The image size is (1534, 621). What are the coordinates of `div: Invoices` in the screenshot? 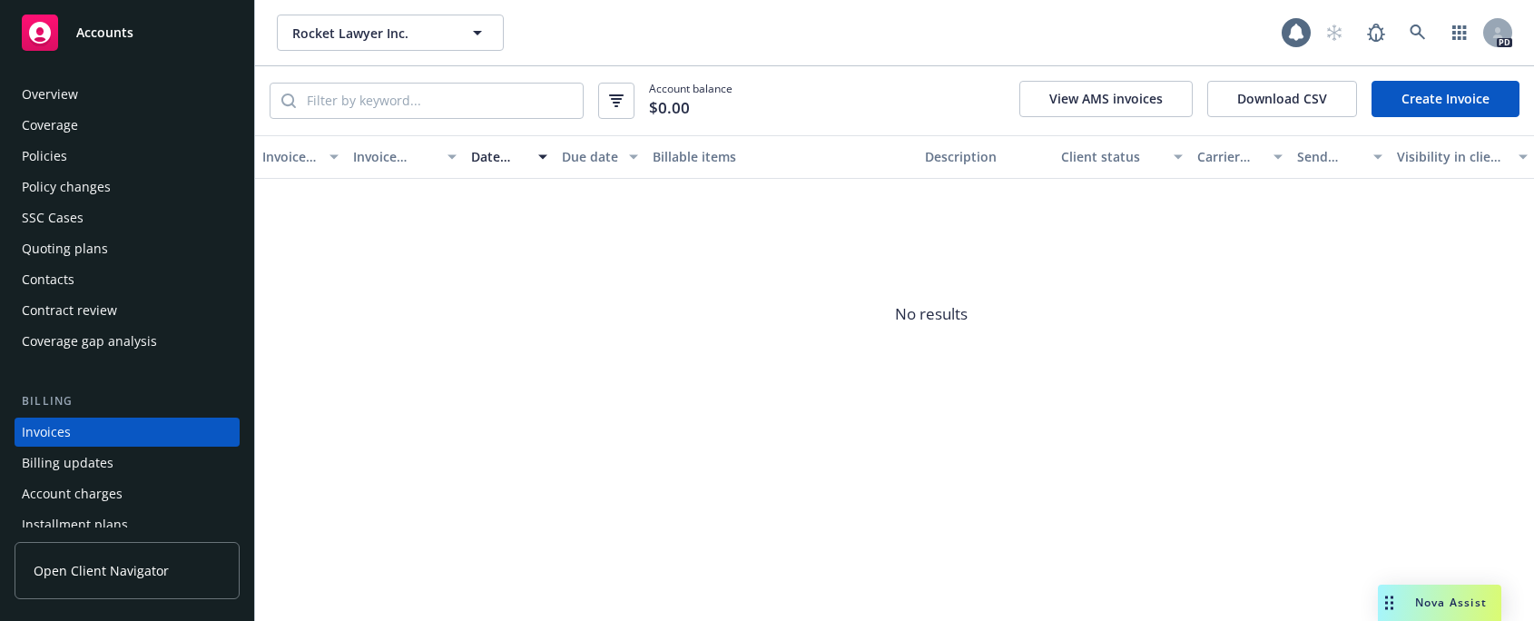 It's located at (46, 432).